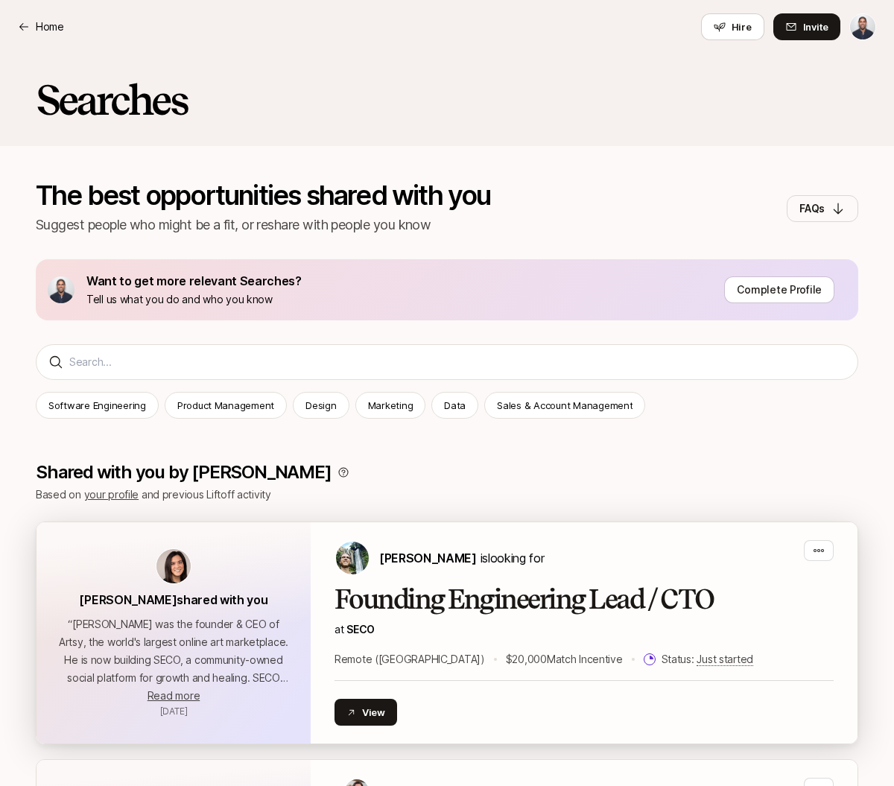 The width and height of the screenshot is (894, 786). I want to click on button: Complete Profile, so click(780, 290).